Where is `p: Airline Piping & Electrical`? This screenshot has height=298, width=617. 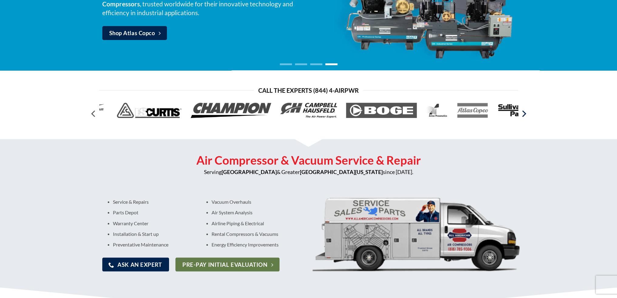 p: Airline Piping & Electrical is located at coordinates (271, 223).